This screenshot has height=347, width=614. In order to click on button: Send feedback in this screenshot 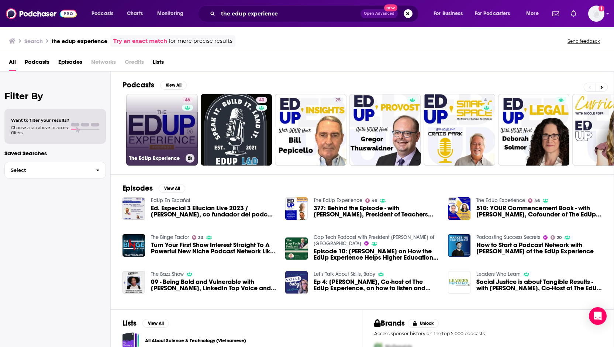, I will do `click(584, 41)`.